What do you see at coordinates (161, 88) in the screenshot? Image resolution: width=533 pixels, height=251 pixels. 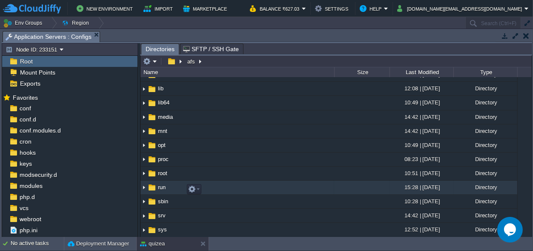 I see `a: lib` at bounding box center [161, 88].